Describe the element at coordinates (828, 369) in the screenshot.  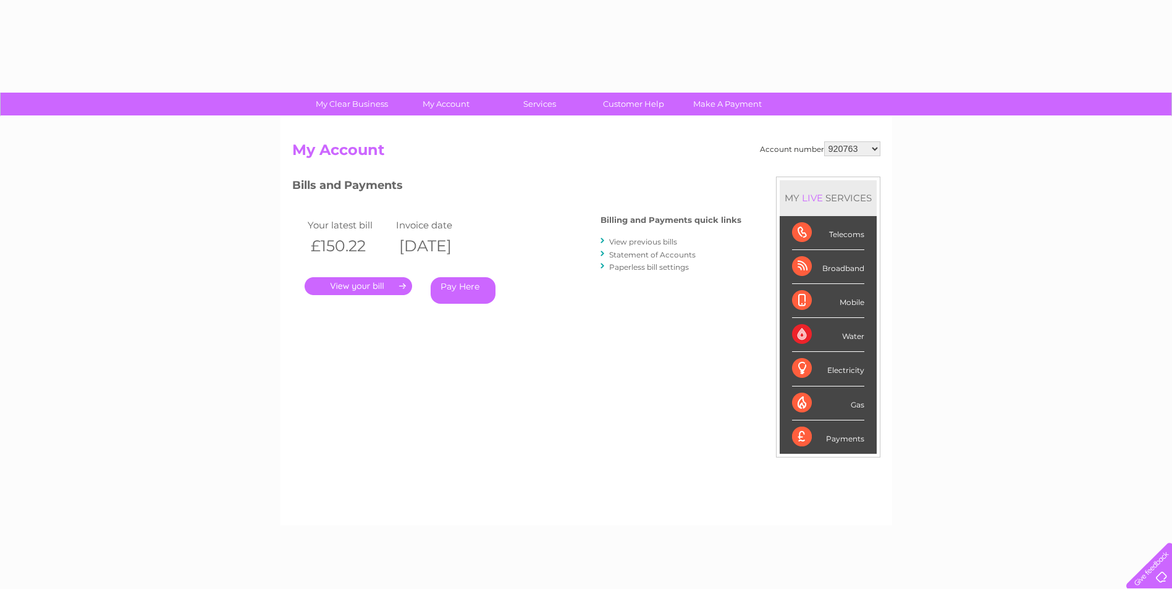
I see `div: Electricity` at that location.